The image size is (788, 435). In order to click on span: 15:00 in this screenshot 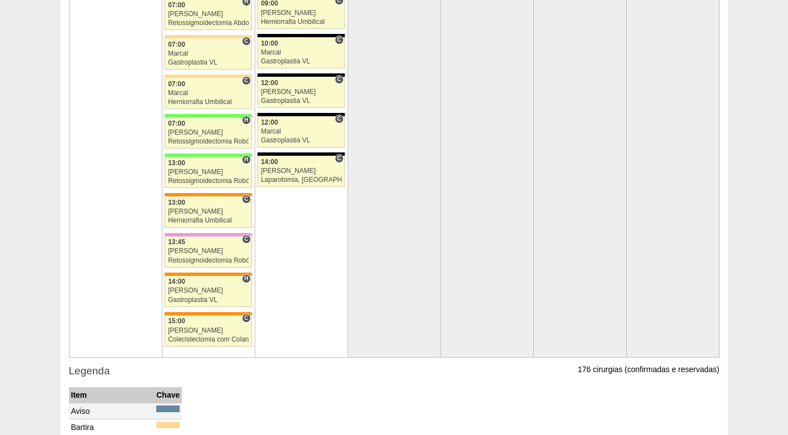, I will do `click(176, 321)`.